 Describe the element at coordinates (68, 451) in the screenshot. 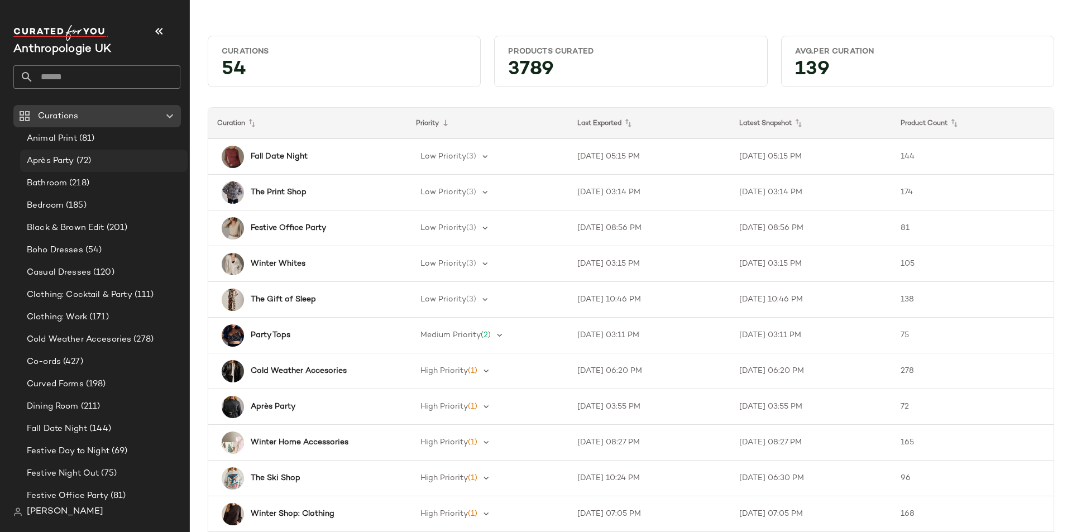

I see `span: Festive Day to Night` at that location.